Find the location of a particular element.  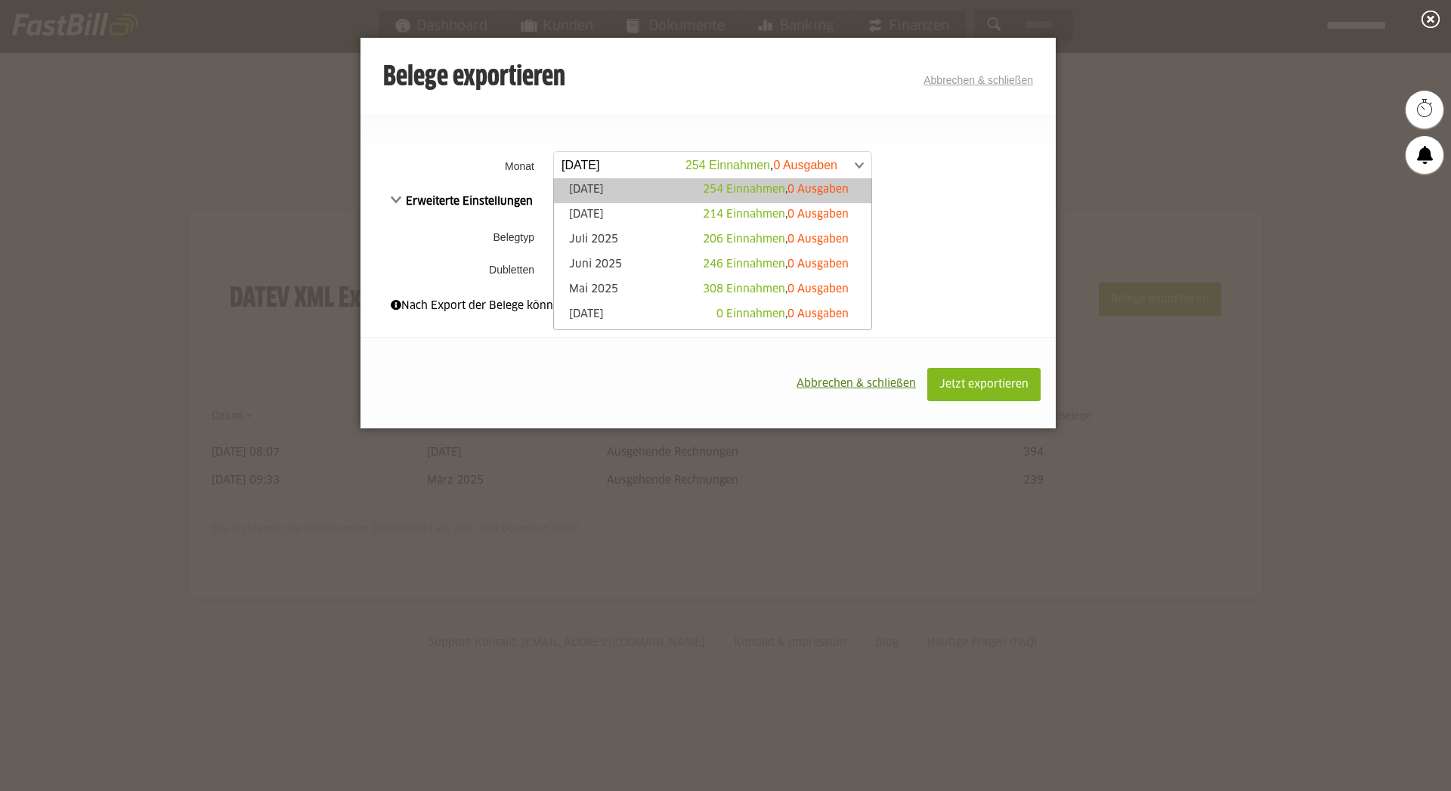

span: 254 Einnahmen is located at coordinates (744, 190).